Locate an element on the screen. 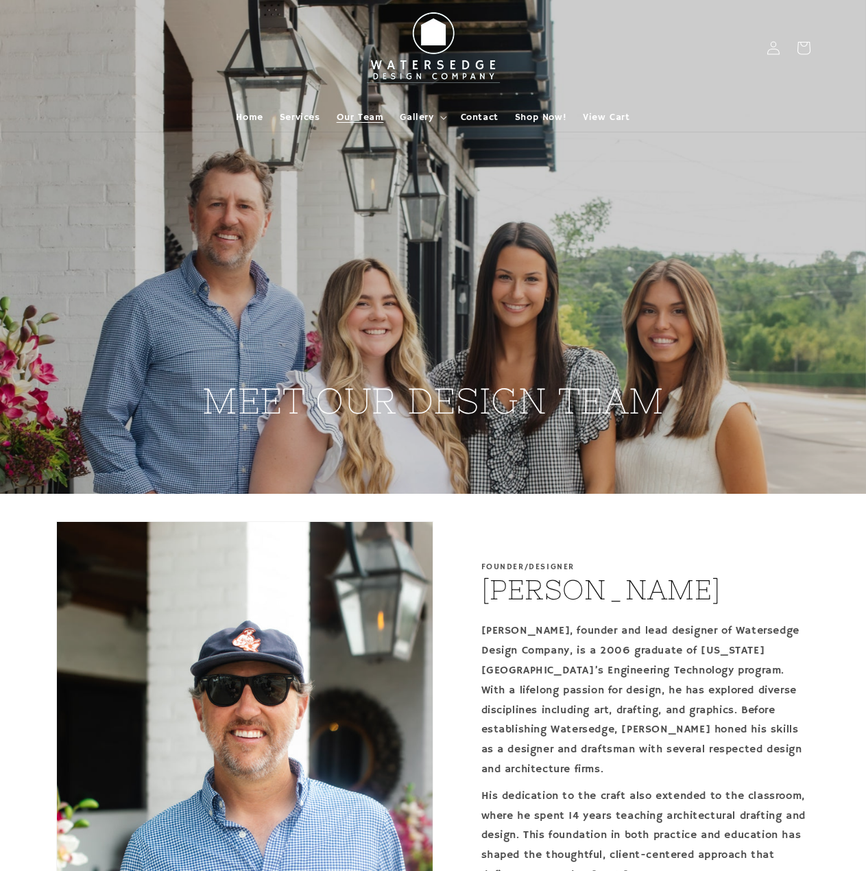 Image resolution: width=866 pixels, height=871 pixels. span: Shop Now! is located at coordinates (540, 117).